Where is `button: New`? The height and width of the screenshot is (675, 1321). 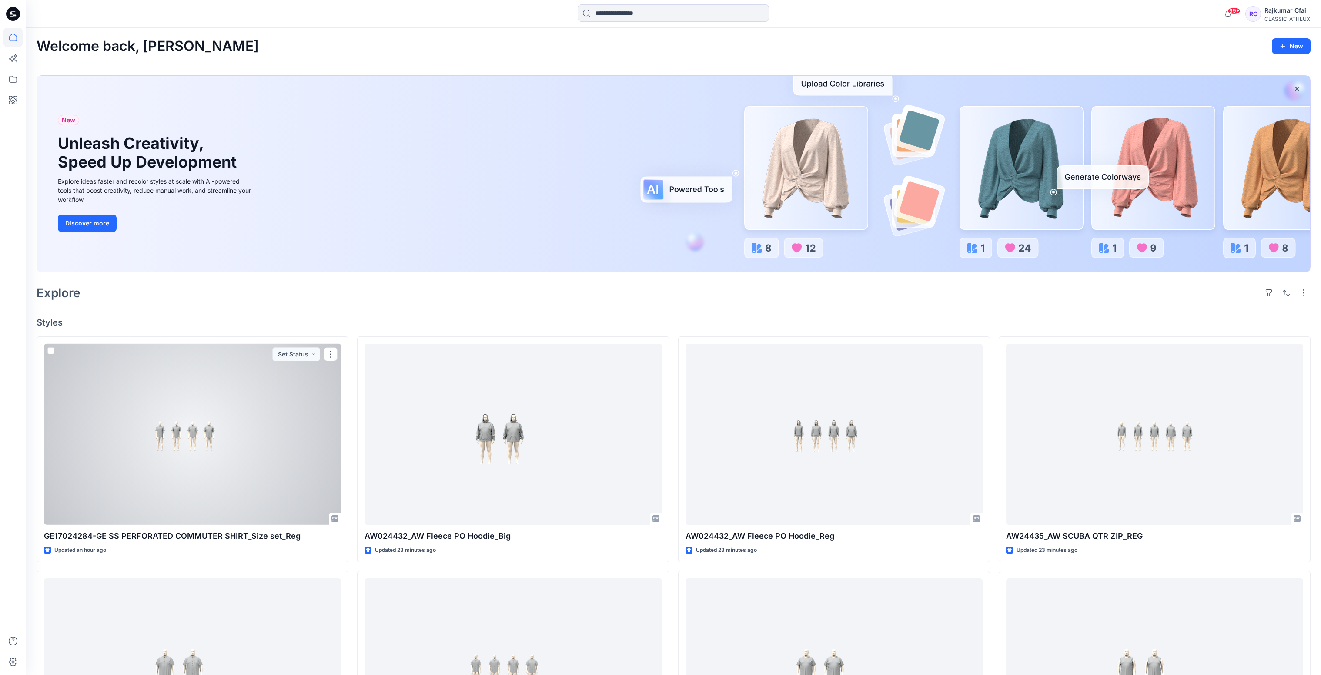 button: New is located at coordinates (1291, 46).